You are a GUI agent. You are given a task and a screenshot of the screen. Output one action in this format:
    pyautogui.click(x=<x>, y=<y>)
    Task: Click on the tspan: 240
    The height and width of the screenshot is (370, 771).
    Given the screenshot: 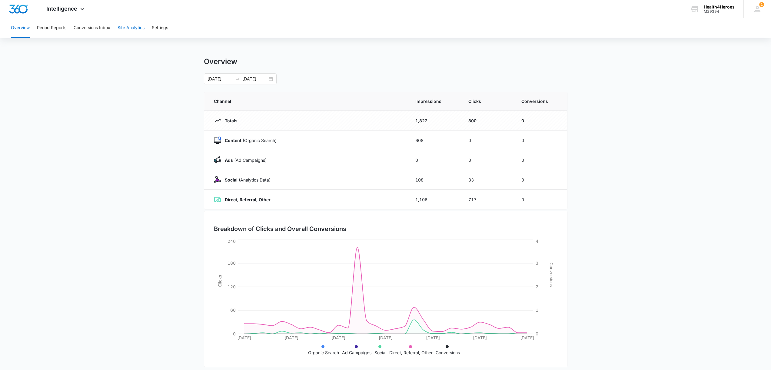 What is the action you would take?
    pyautogui.click(x=232, y=241)
    